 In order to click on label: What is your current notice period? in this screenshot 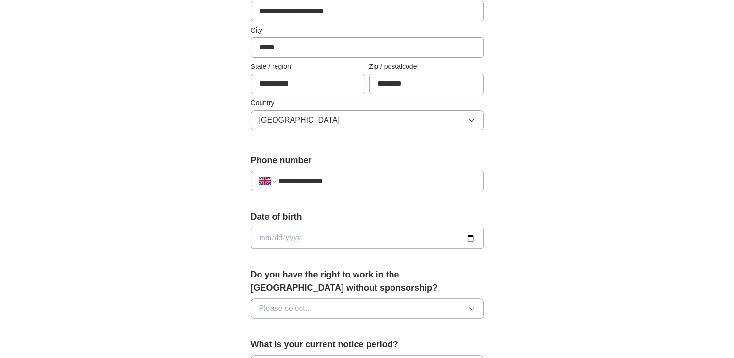, I will do `click(367, 345)`.